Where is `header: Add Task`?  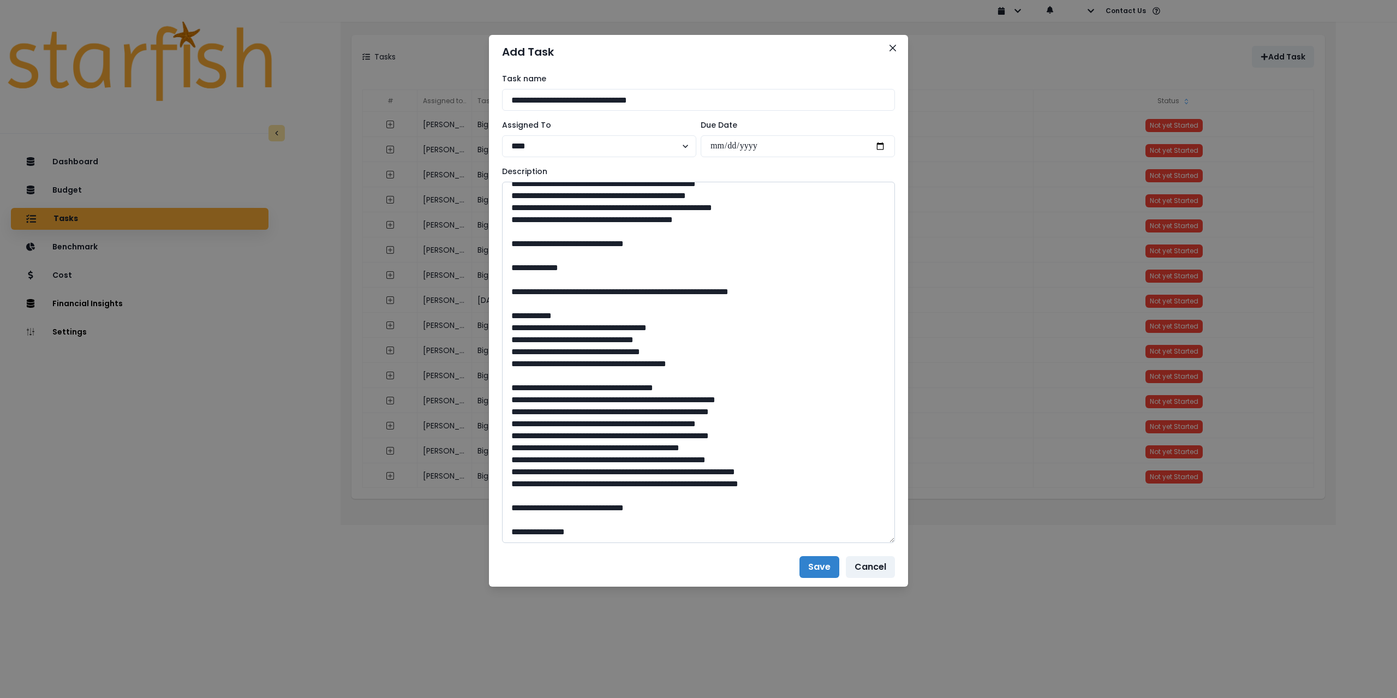 header: Add Task is located at coordinates (698, 52).